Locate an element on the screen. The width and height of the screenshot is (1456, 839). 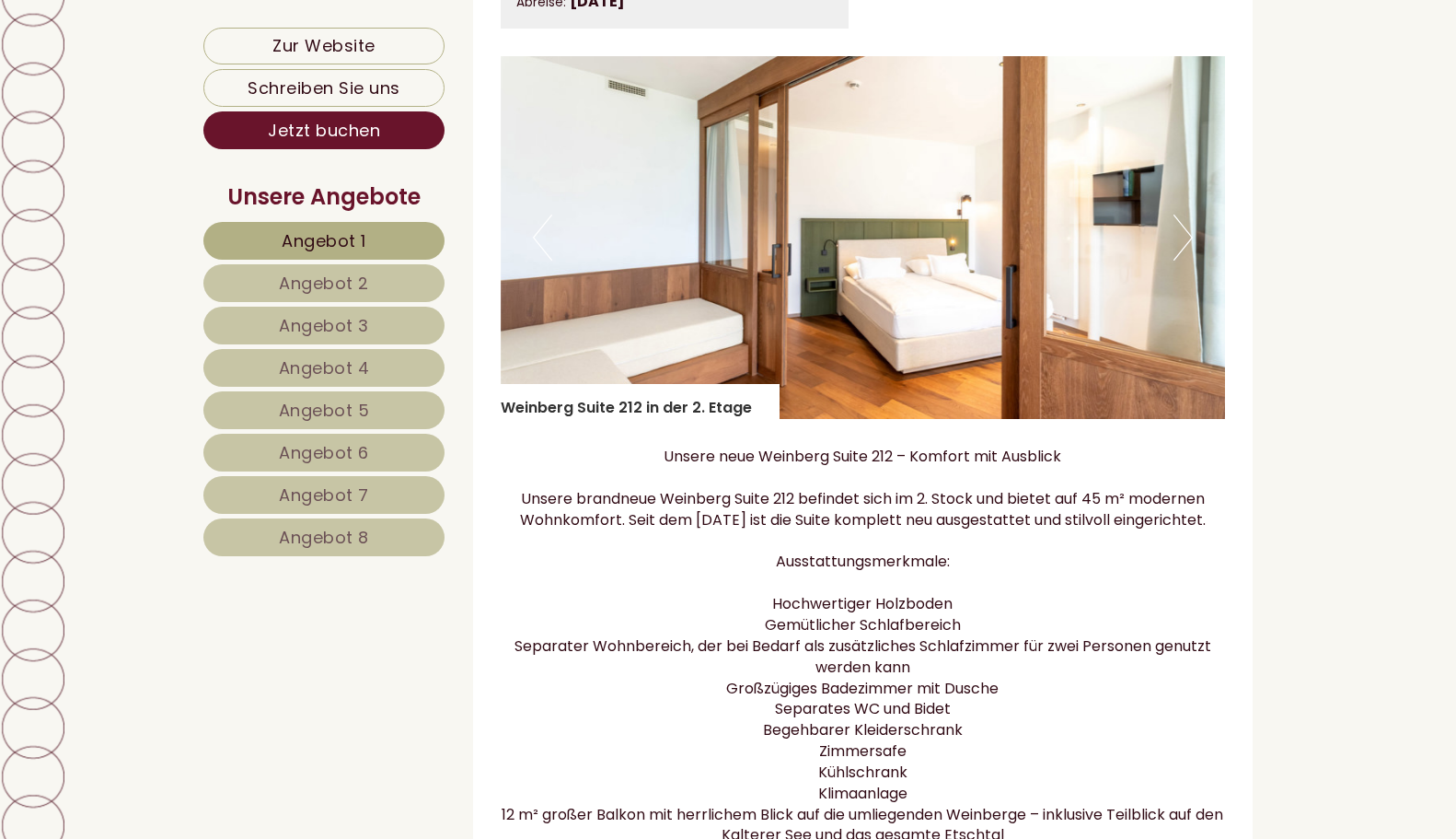
span: Angebot 7 is located at coordinates (324, 494).